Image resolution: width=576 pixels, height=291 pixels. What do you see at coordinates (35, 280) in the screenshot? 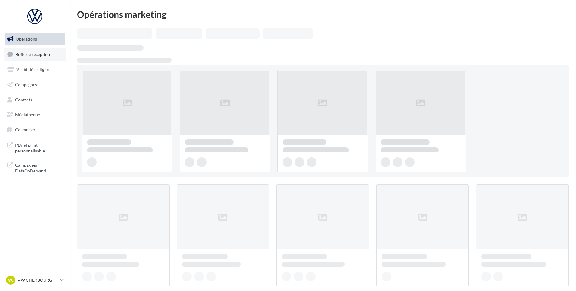
I see `a: VC VW CHERBOURG` at bounding box center [35, 280].